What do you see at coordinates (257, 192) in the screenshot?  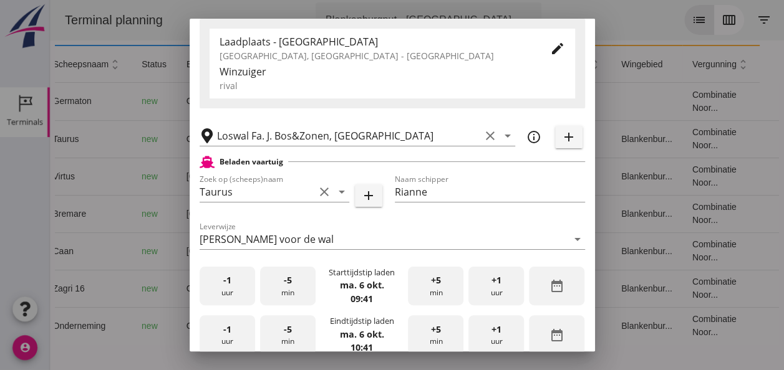 I see `input: Zoek op (scheeps)naam` at bounding box center [257, 192].